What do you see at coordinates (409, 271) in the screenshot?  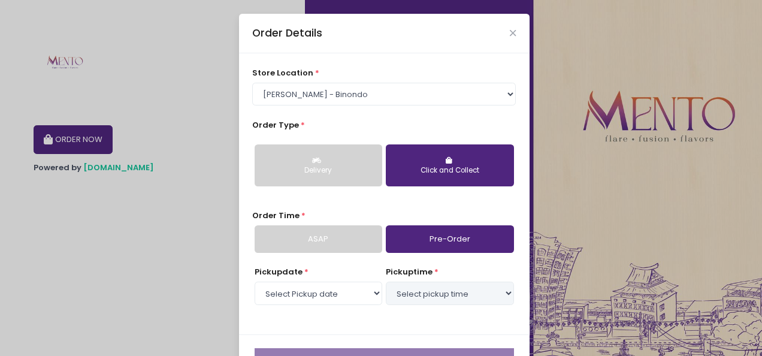 I see `span: pickup time` at bounding box center [409, 271].